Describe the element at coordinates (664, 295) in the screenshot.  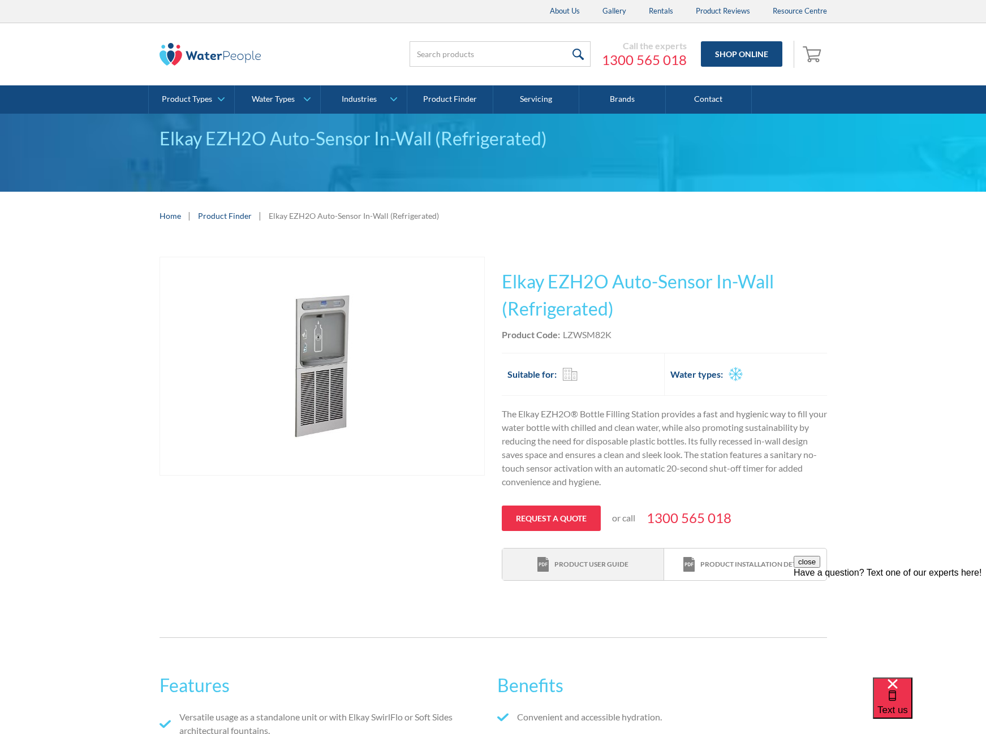
I see `h1: Elkay EZH2O Auto-Sensor In-Wall (Refrigerated)` at that location.